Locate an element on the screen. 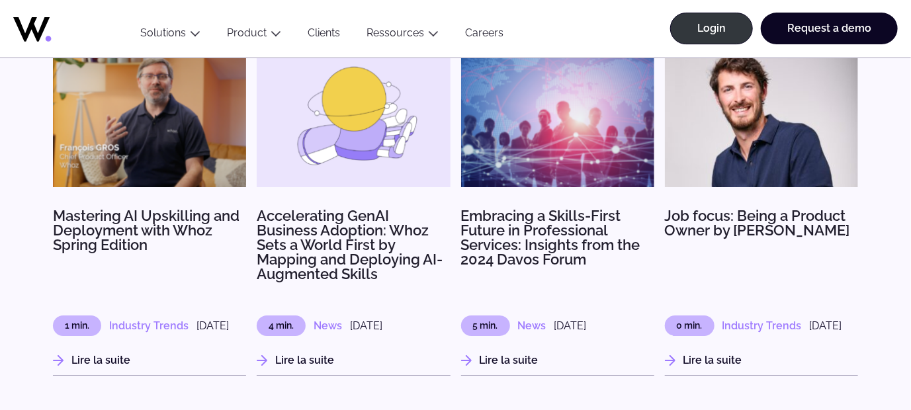  a: Product is located at coordinates (247, 32).